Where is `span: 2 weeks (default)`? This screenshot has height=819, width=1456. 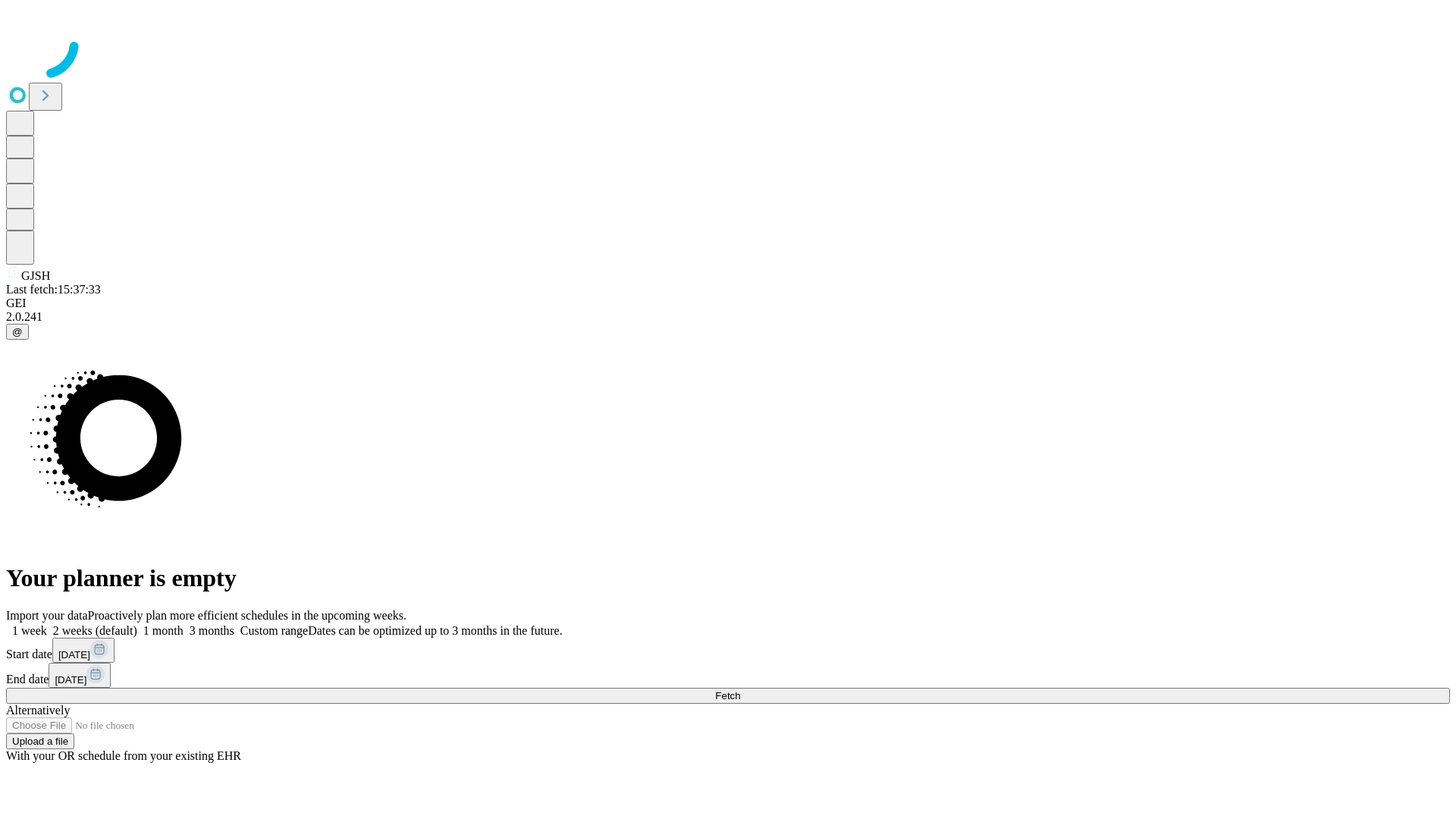 span: 2 weeks (default) is located at coordinates (95, 631).